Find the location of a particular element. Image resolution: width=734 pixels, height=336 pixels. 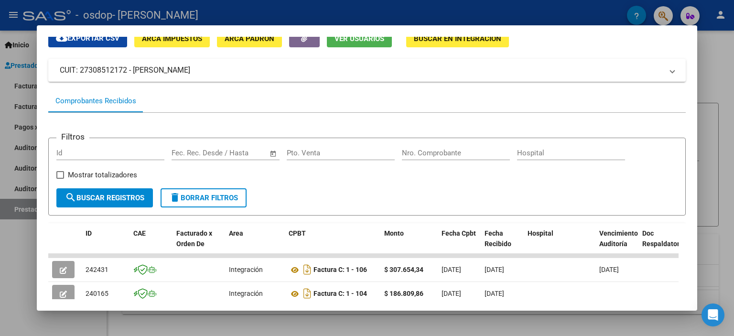

button: Buscar Registros is located at coordinates (105, 198).